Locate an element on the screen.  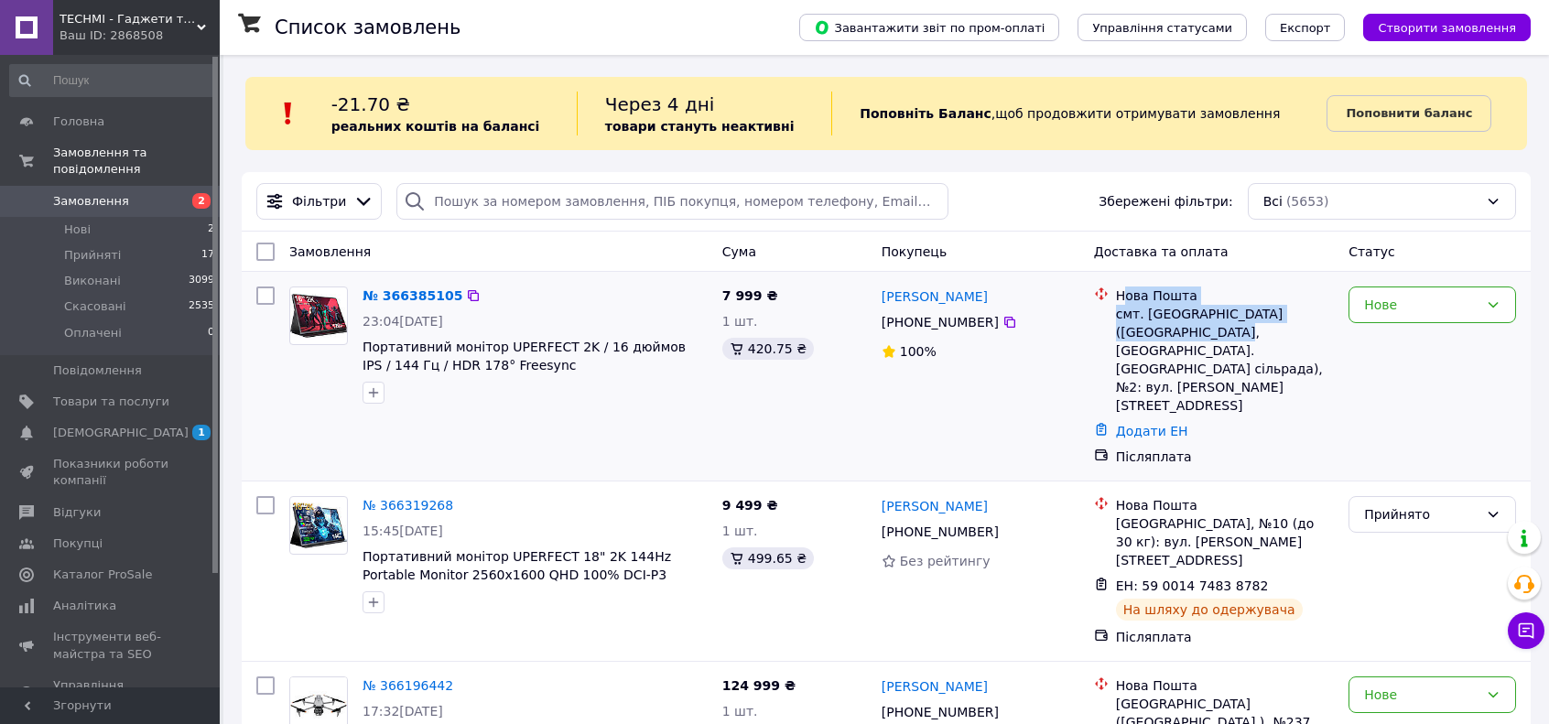
span: Повідомлення is located at coordinates (97, 371).